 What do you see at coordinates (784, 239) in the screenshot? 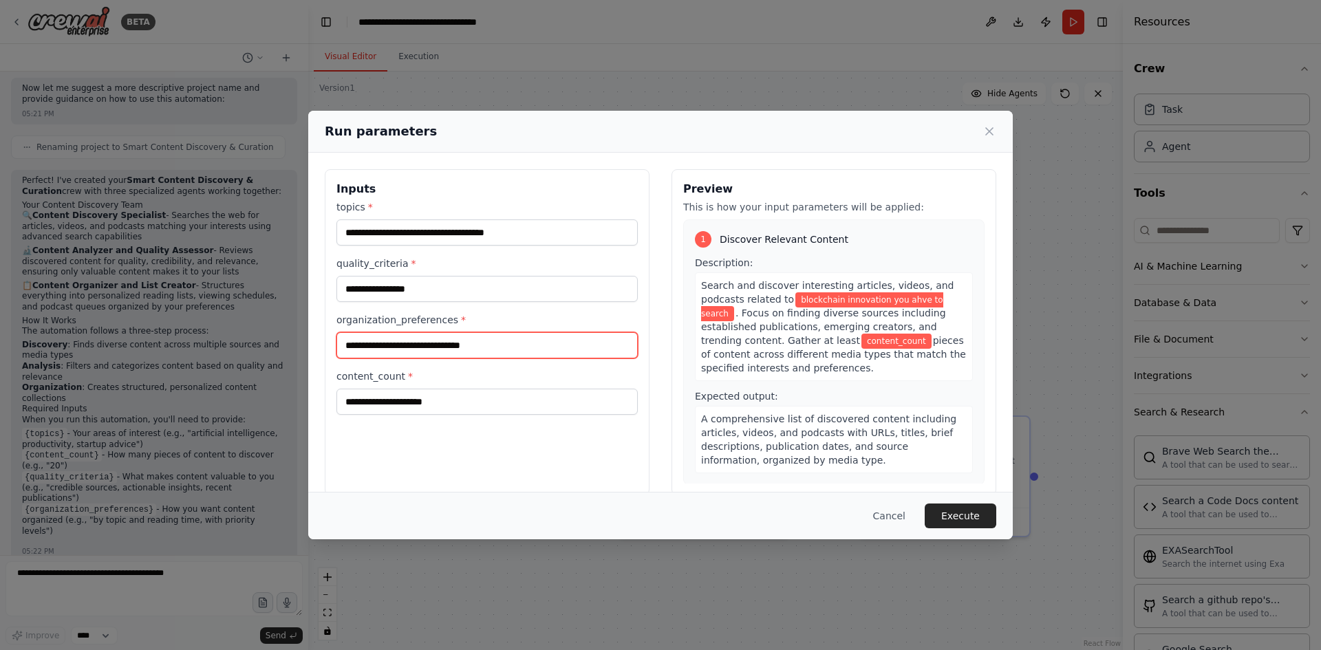
I see `span: Discover Relevant Content` at bounding box center [784, 239].